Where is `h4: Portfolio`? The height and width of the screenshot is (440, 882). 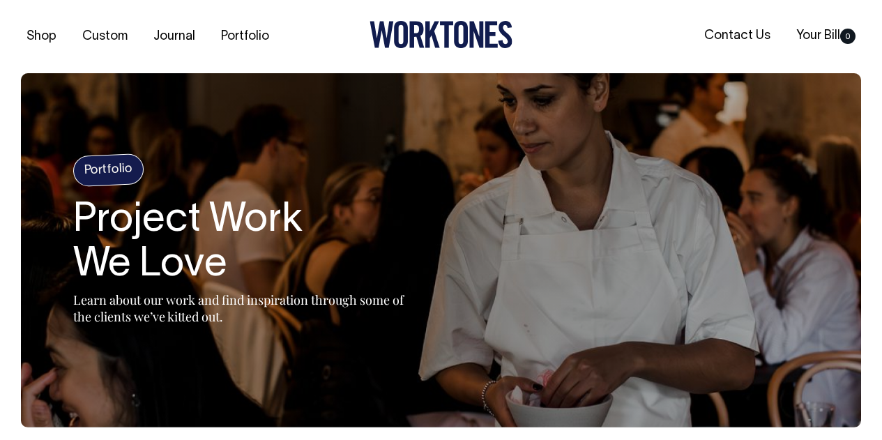 h4: Portfolio is located at coordinates (108, 170).